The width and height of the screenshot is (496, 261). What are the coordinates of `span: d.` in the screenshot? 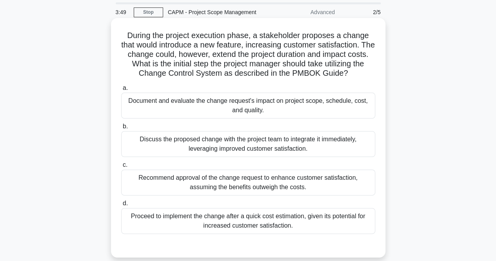 It's located at (125, 203).